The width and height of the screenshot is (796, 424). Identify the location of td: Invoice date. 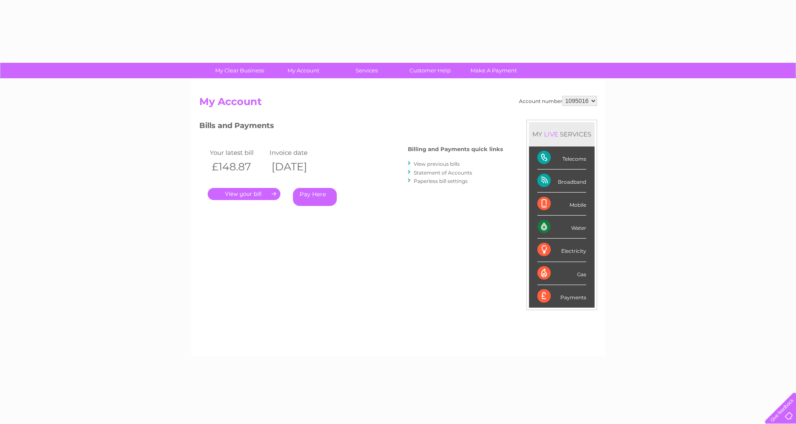
(298, 152).